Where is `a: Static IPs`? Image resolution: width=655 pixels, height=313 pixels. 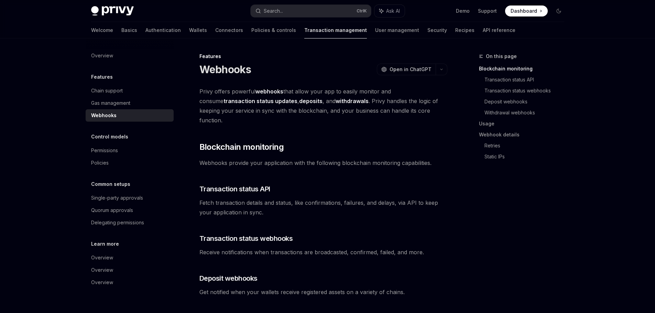 a: Static IPs is located at coordinates (527, 157).